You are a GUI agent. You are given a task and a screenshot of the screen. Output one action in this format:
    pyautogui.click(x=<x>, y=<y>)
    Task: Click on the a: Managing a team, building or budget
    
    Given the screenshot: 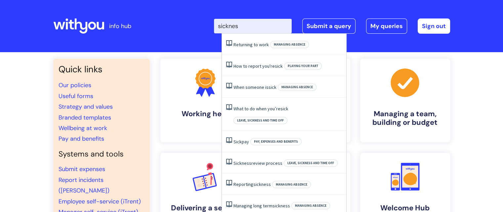 What is the action you would take?
    pyautogui.click(x=405, y=100)
    